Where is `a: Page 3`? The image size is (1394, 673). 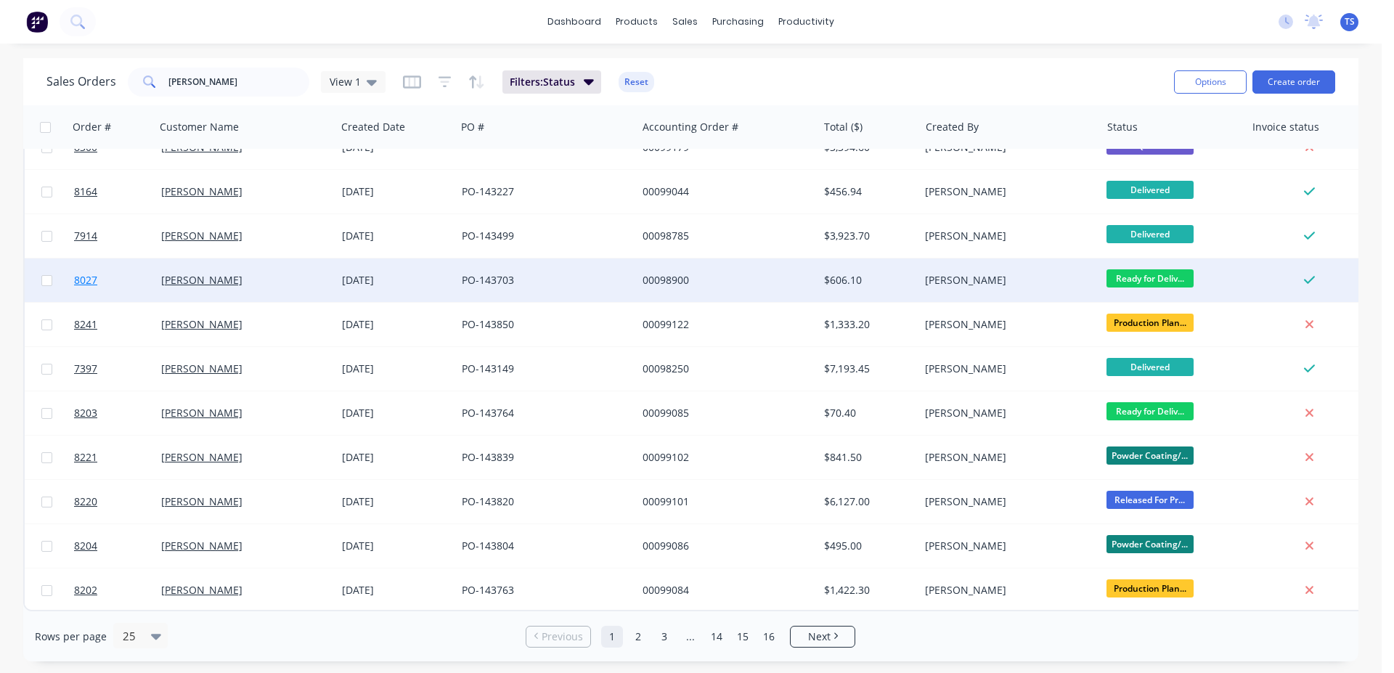 a: Page 3 is located at coordinates (664, 637).